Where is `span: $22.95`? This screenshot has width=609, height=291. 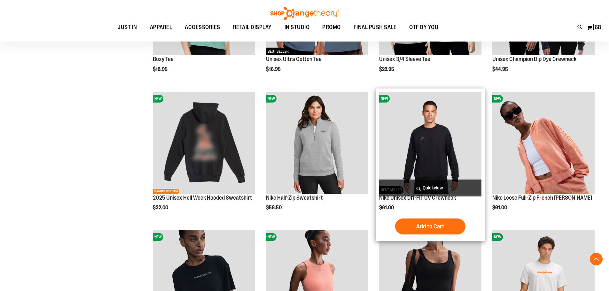 span: $22.95 is located at coordinates (387, 69).